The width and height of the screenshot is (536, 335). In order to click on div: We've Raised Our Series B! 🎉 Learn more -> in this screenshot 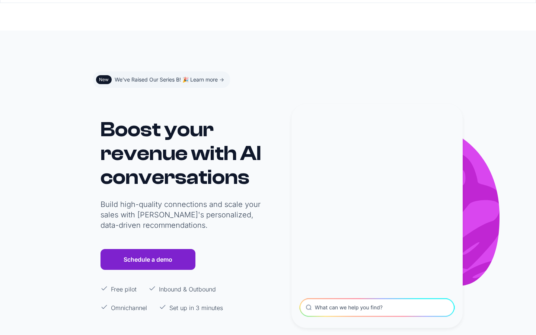, I will do `click(169, 80)`.